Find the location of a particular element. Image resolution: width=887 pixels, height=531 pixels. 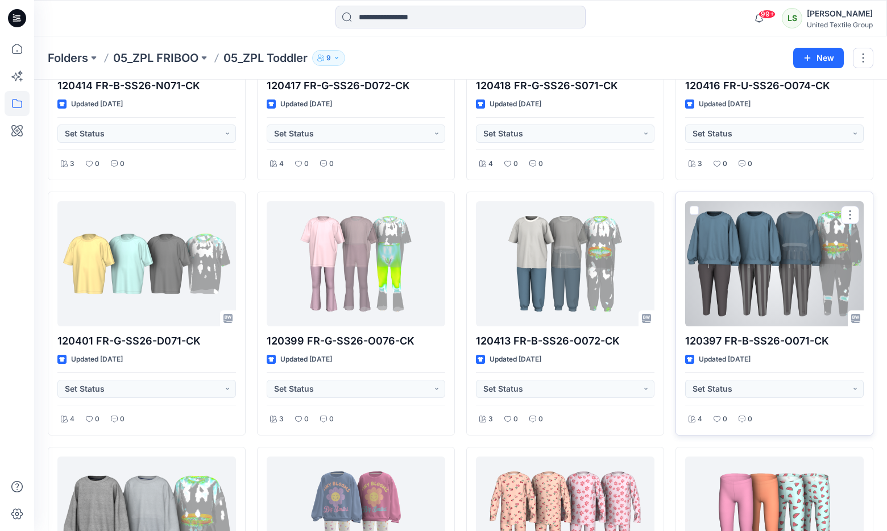

a: Folders is located at coordinates (68, 58).